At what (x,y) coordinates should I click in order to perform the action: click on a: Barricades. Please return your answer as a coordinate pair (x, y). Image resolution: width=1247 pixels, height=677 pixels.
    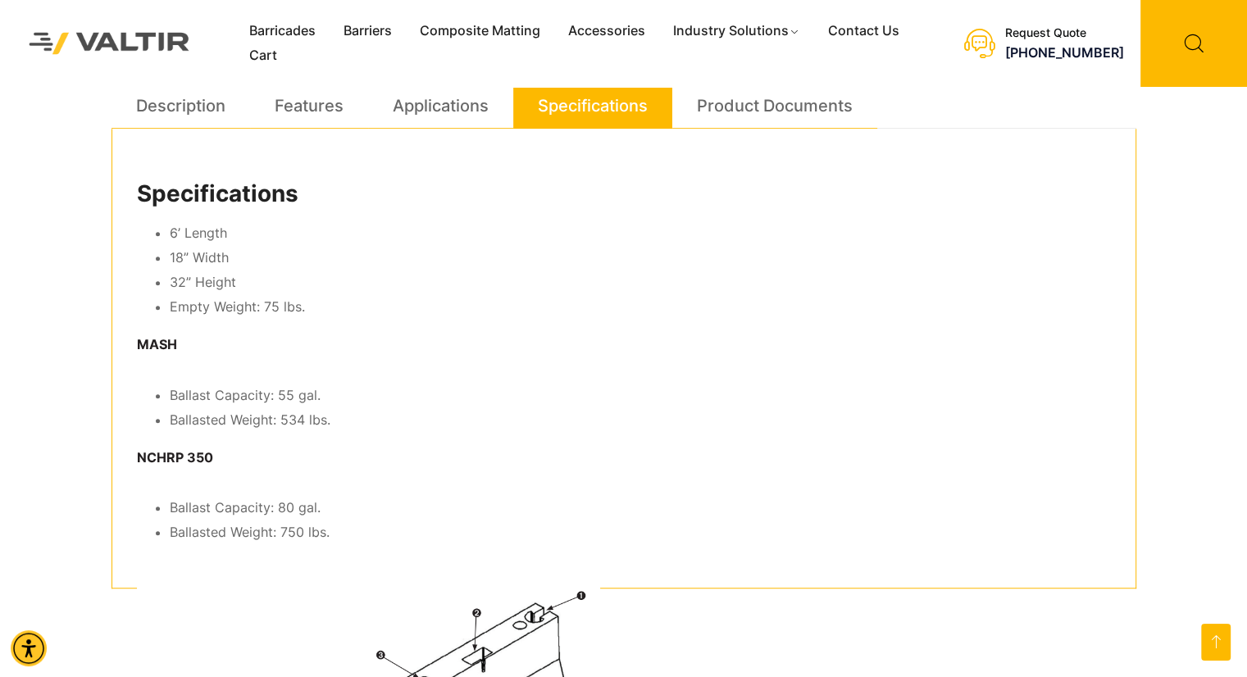
    Looking at the image, I should click on (282, 31).